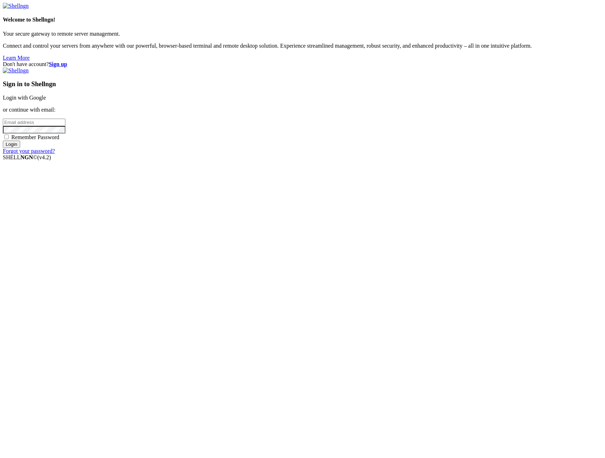  I want to click on span: 4.2.0, so click(44, 157).